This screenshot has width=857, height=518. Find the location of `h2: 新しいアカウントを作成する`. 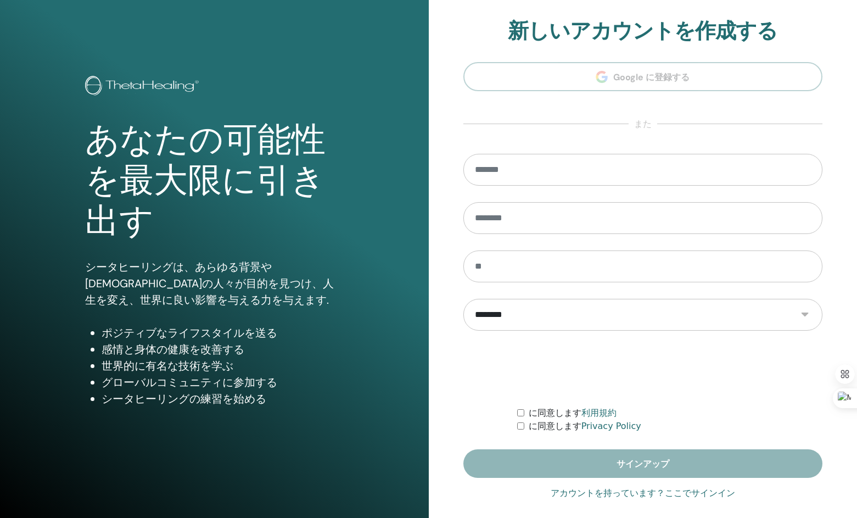

h2: 新しいアカウントを作成する is located at coordinates (643, 31).